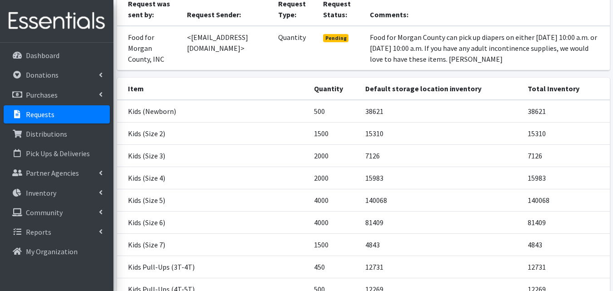  I want to click on p: Pick Ups & Deliveries, so click(58, 153).